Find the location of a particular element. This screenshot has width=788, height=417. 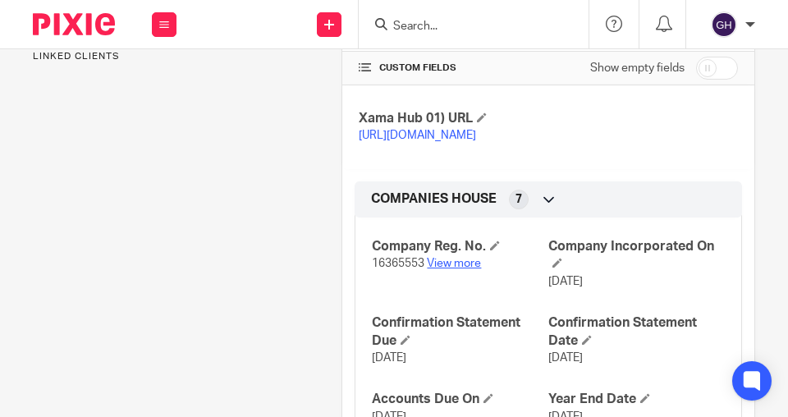

span: 16365553 is located at coordinates (398, 264).